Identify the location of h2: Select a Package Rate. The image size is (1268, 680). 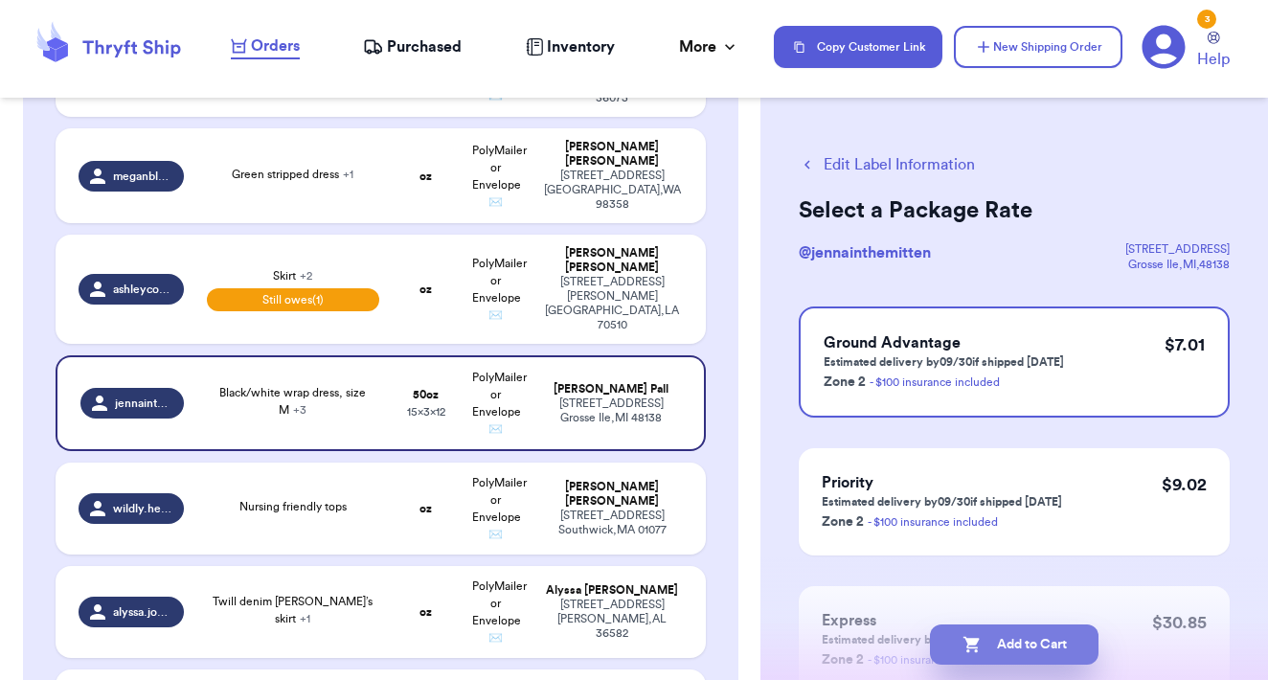
(1014, 211).